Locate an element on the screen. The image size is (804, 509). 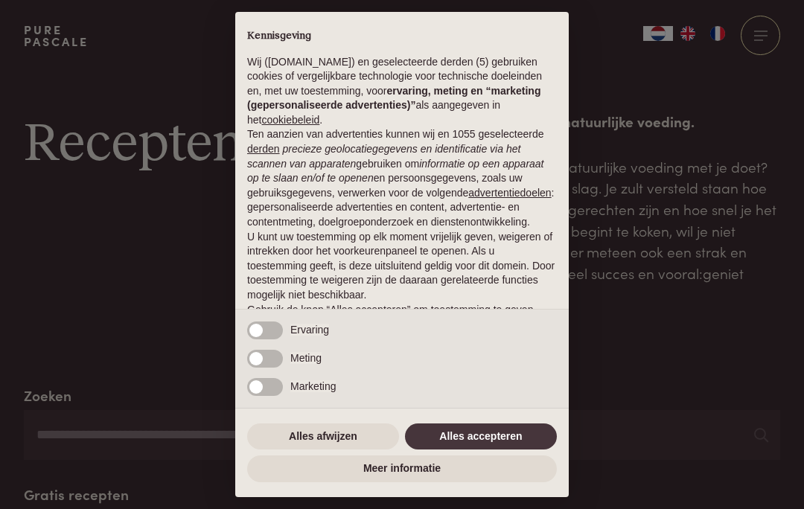
h2: Kennisgeving is located at coordinates (402, 36).